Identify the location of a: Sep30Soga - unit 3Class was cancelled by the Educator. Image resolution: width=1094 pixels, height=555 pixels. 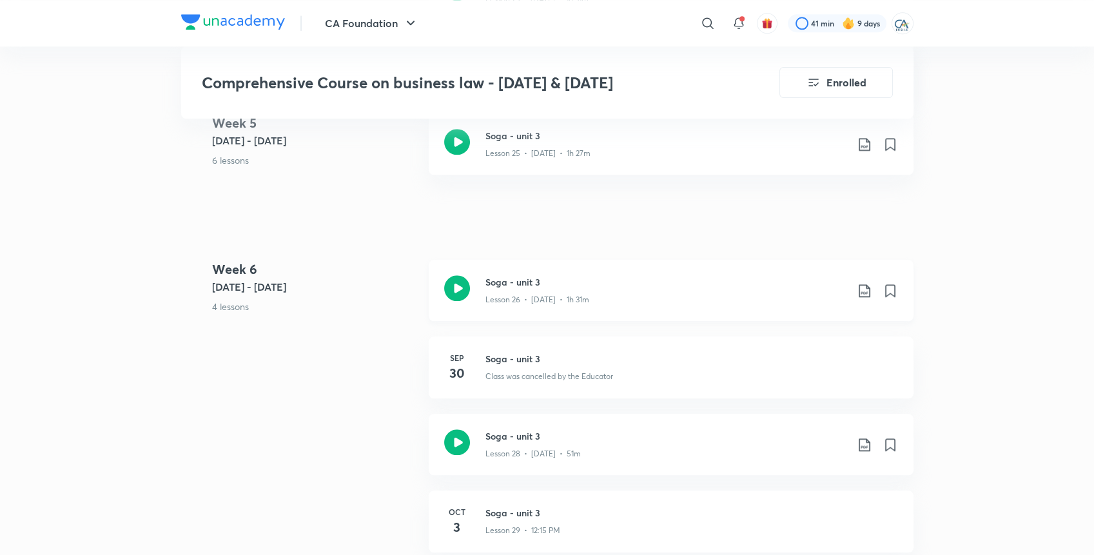
(671, 375).